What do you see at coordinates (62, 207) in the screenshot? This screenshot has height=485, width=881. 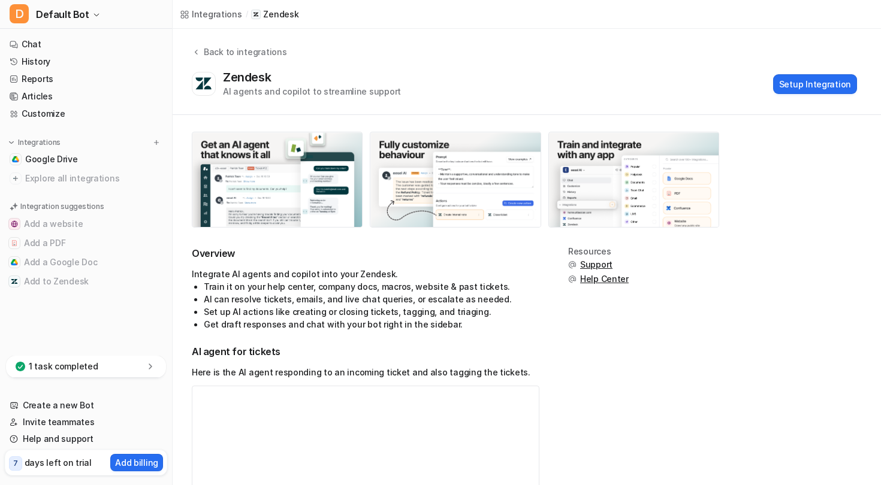 I see `p: Integration suggestions` at bounding box center [62, 207].